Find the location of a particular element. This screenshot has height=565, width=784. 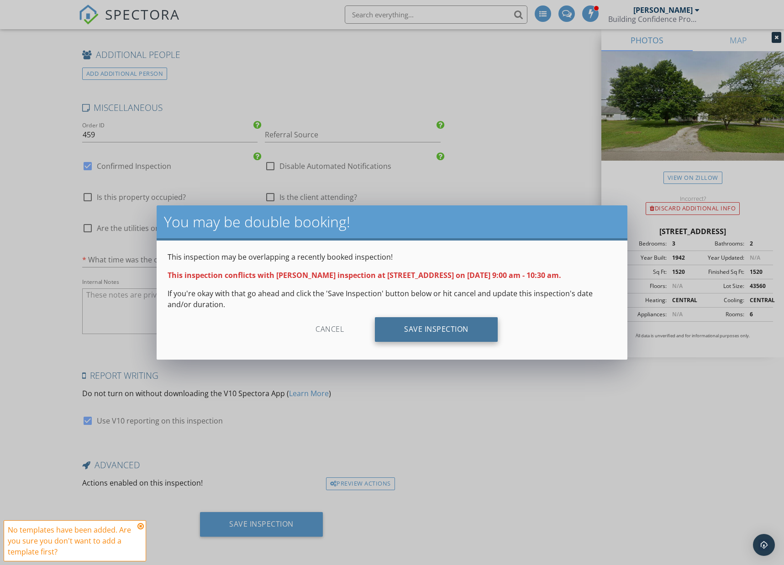

h2: You may be double booking! is located at coordinates (392, 222).